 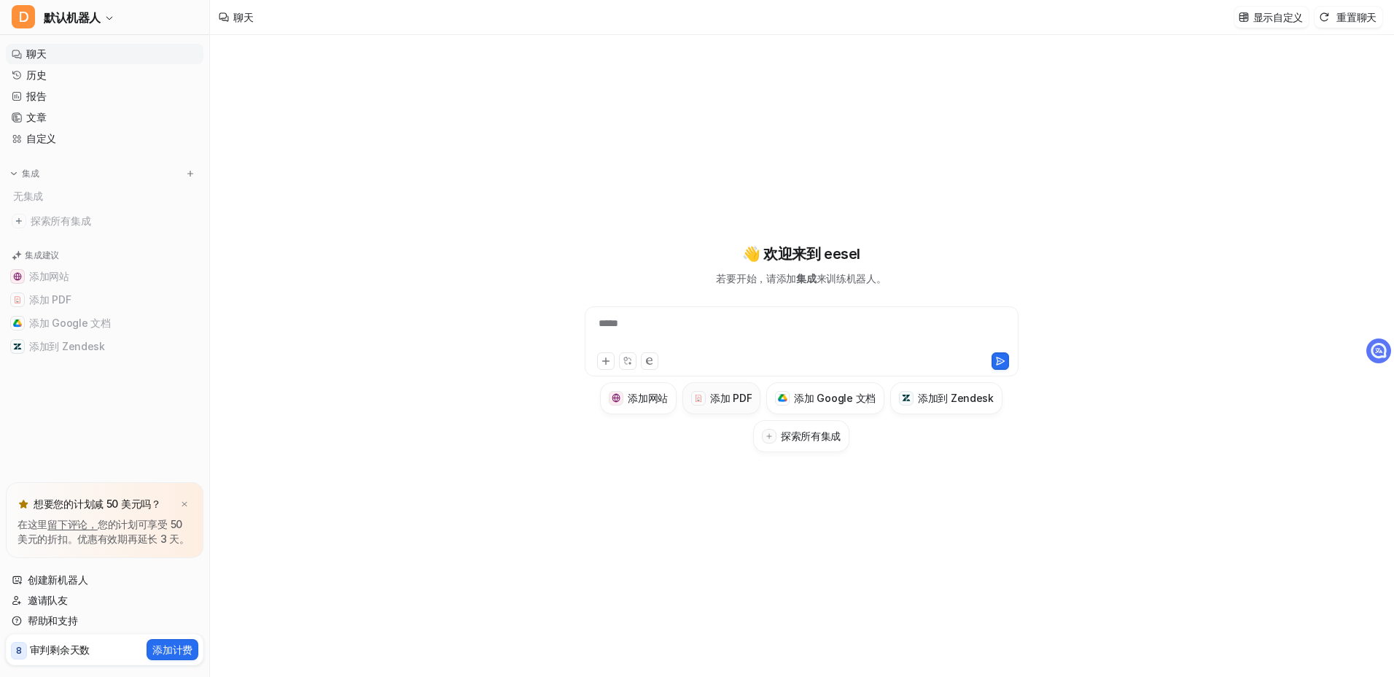 I want to click on font: 重置聊天, so click(x=1356, y=17).